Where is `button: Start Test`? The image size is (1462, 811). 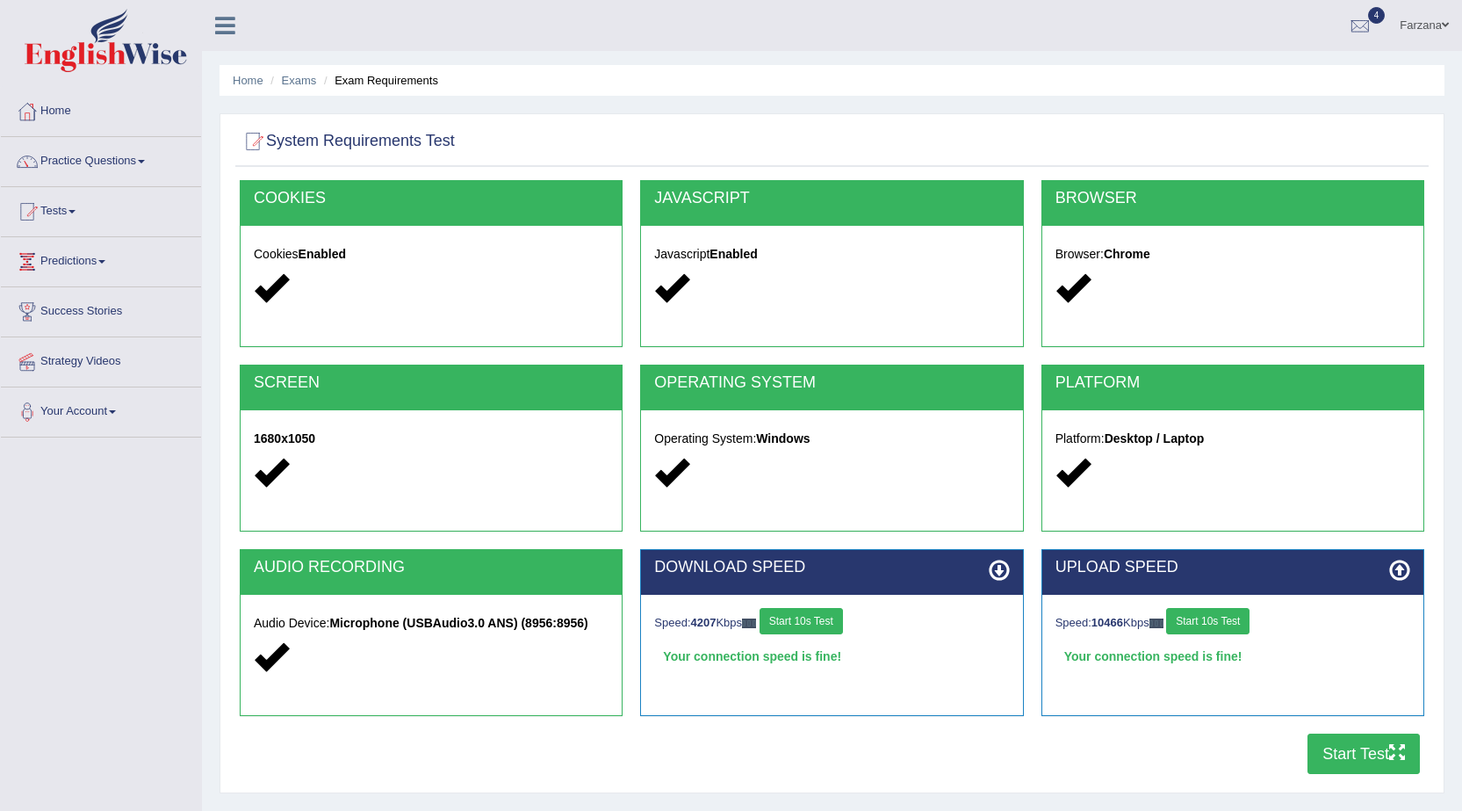
button: Start Test is located at coordinates (1364, 754).